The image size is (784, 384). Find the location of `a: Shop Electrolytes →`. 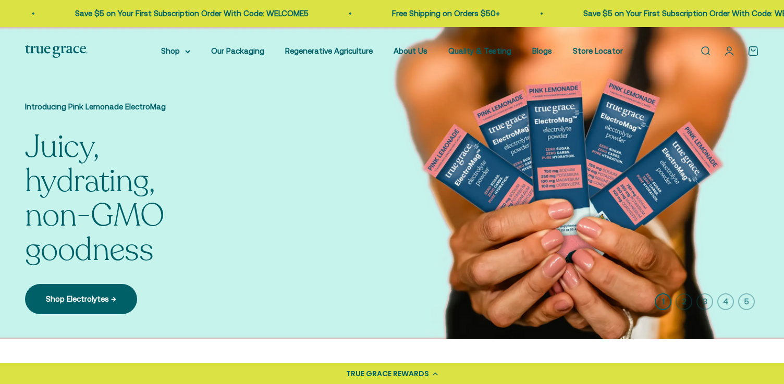

a: Shop Electrolytes → is located at coordinates (81, 299).